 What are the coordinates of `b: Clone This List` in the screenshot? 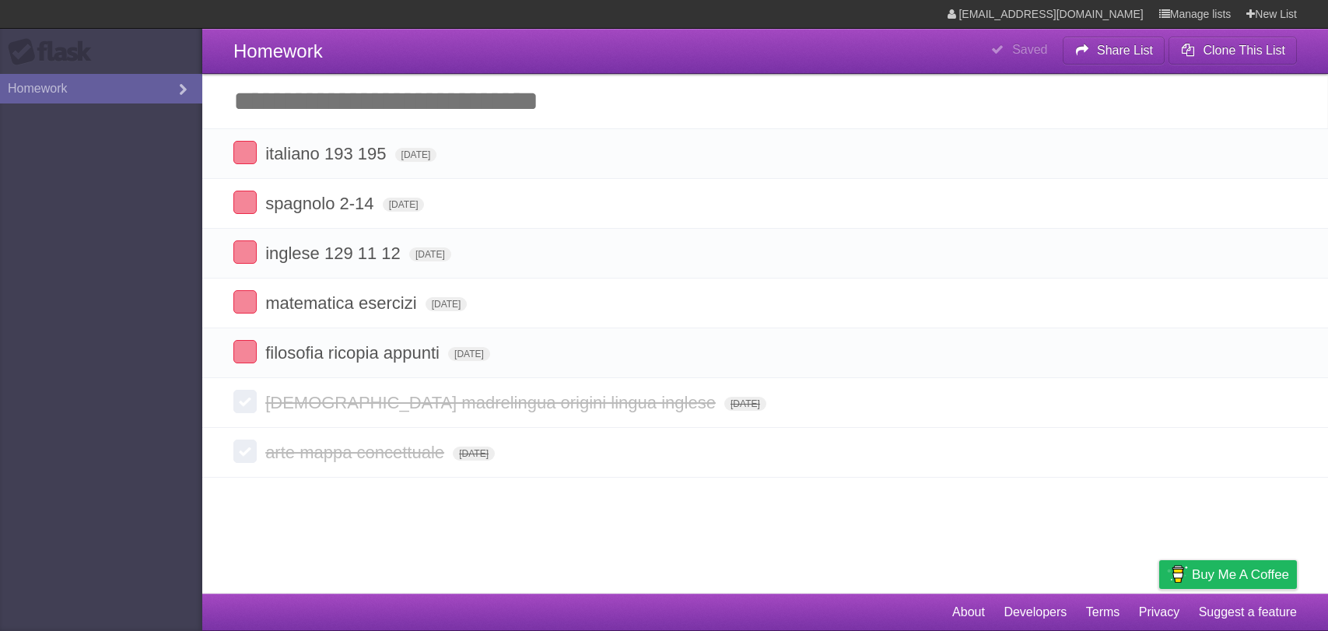 It's located at (1244, 50).